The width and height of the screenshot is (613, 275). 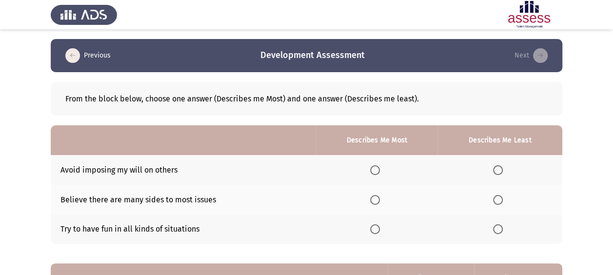 I want to click on img: Assessment logo of Development Assessment R1 (EN/AR), so click(x=529, y=15).